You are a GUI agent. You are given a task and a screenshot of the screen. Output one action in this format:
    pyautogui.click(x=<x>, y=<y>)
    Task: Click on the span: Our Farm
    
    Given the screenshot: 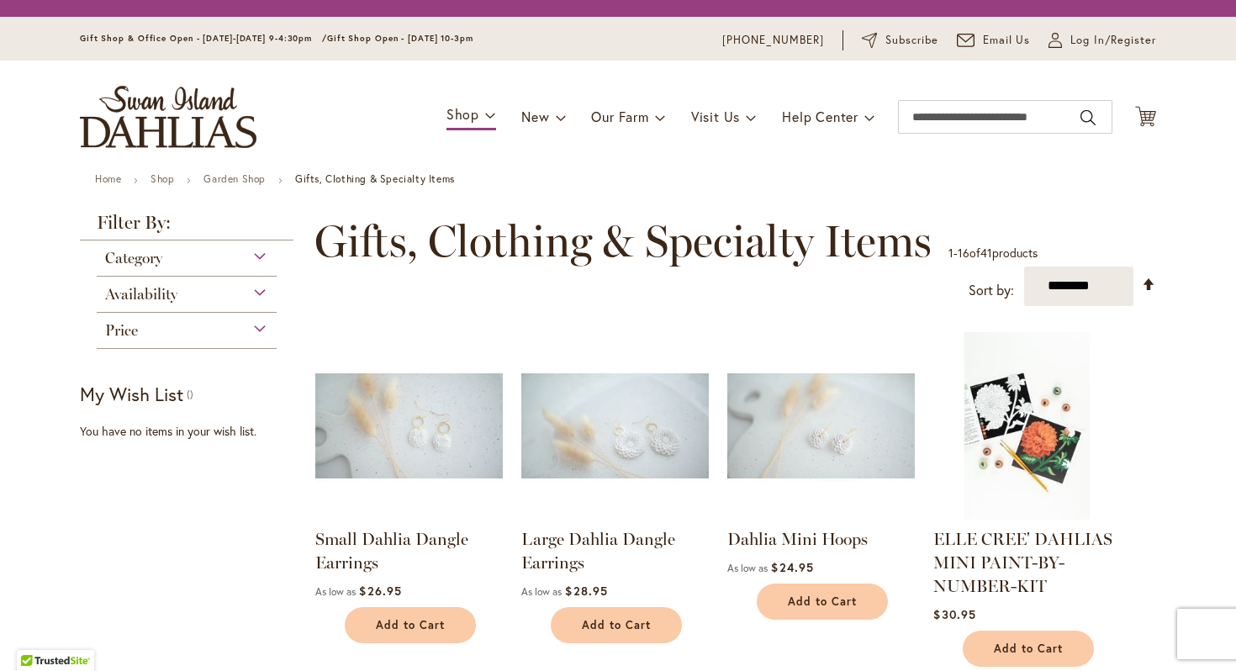 What is the action you would take?
    pyautogui.click(x=620, y=116)
    